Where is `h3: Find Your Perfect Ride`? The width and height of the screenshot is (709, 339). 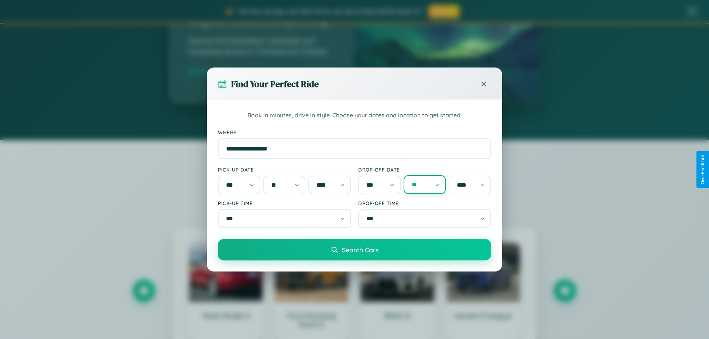
h3: Find Your Perfect Ride is located at coordinates (275, 84).